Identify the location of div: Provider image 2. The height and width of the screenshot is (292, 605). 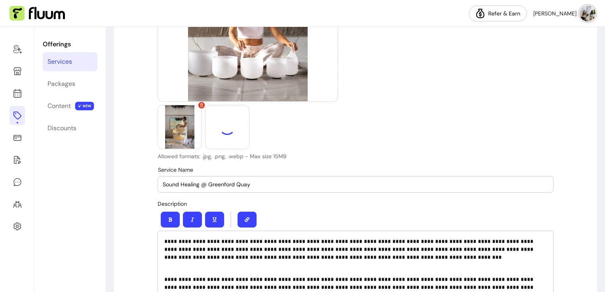
(180, 127).